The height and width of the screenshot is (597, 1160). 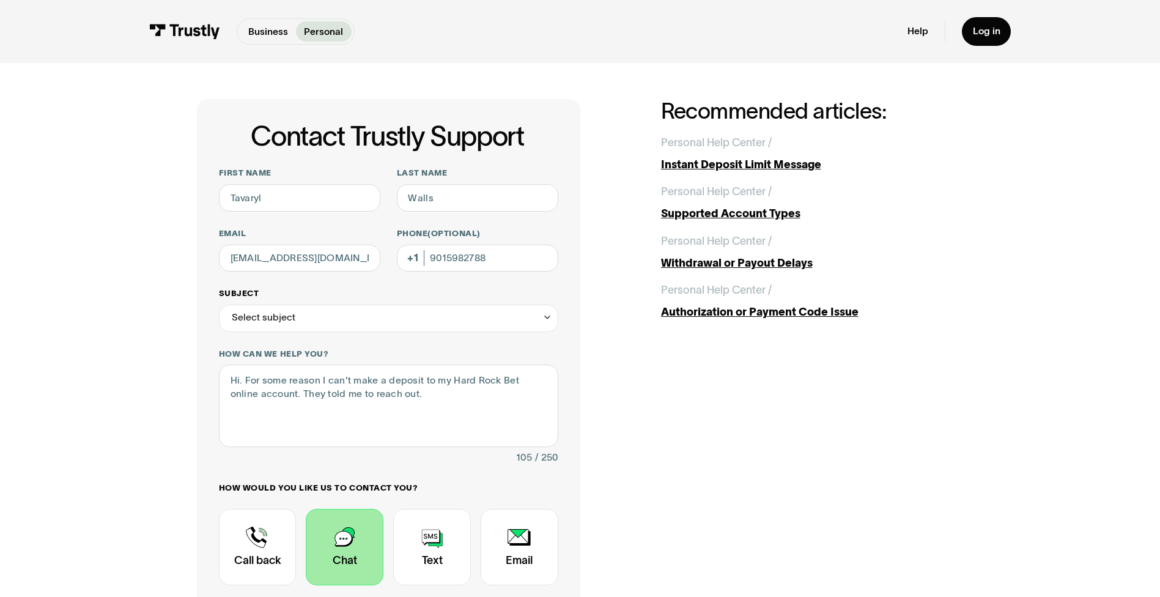 I want to click on a: Personal Help Center /Supported Account Types, so click(x=812, y=202).